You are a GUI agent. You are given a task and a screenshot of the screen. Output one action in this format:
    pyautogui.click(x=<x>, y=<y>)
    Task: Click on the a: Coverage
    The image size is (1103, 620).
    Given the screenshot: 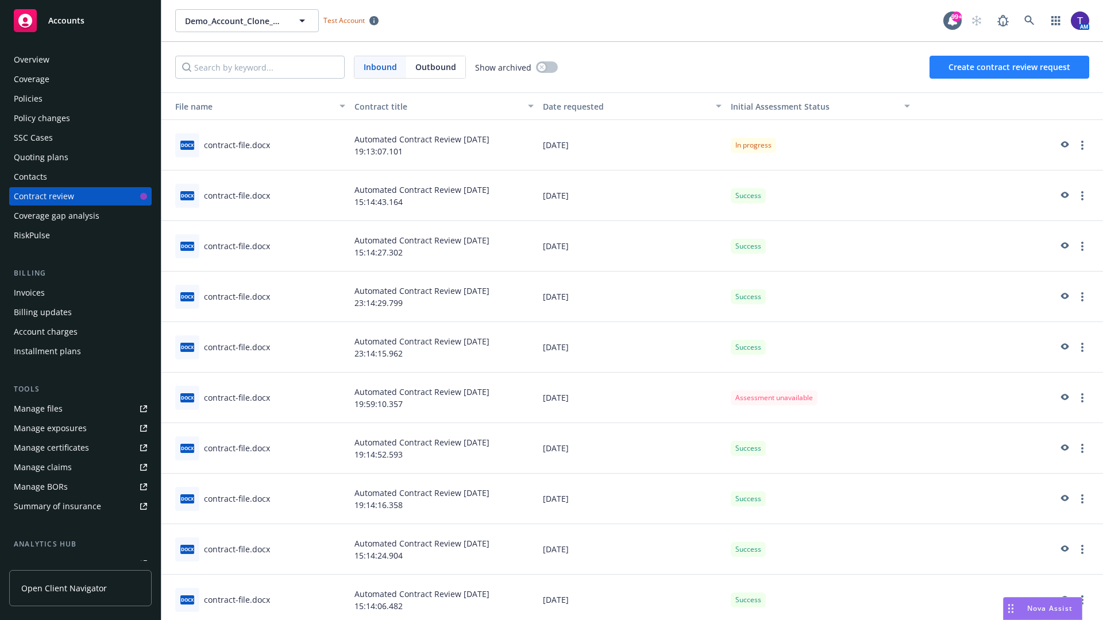 What is the action you would take?
    pyautogui.click(x=80, y=79)
    